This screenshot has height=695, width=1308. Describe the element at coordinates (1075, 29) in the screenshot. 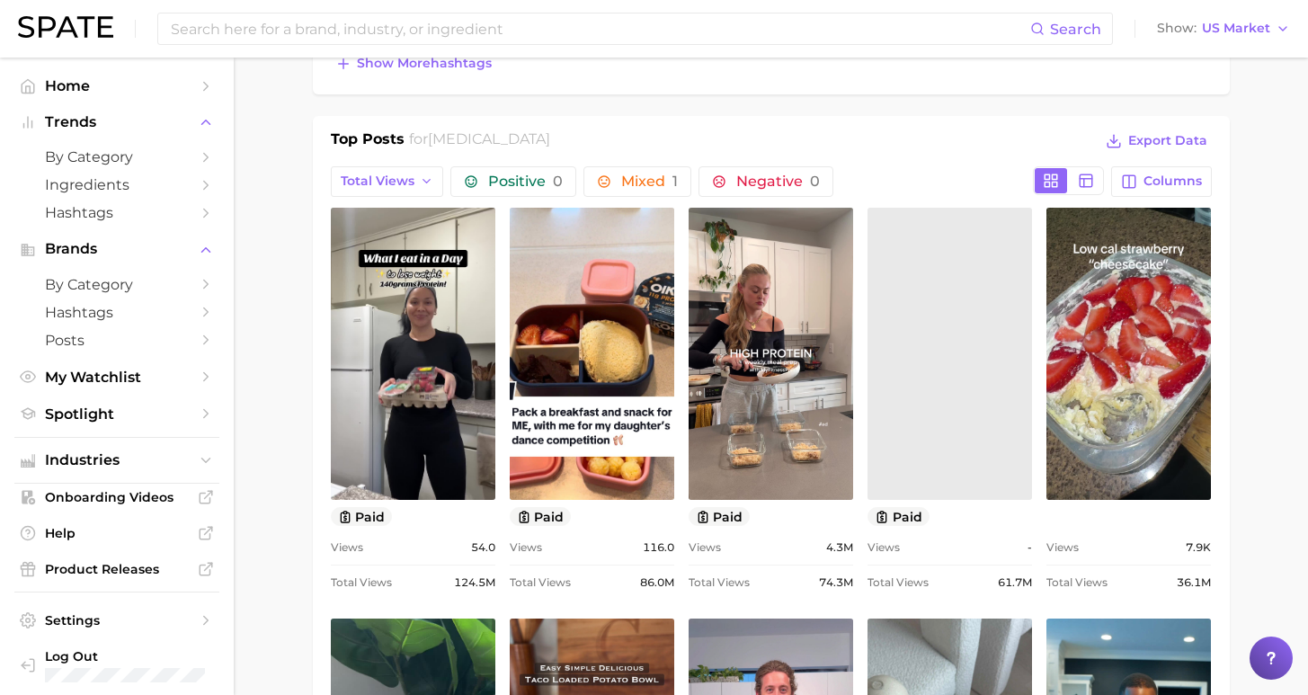

I see `span: Search` at that location.